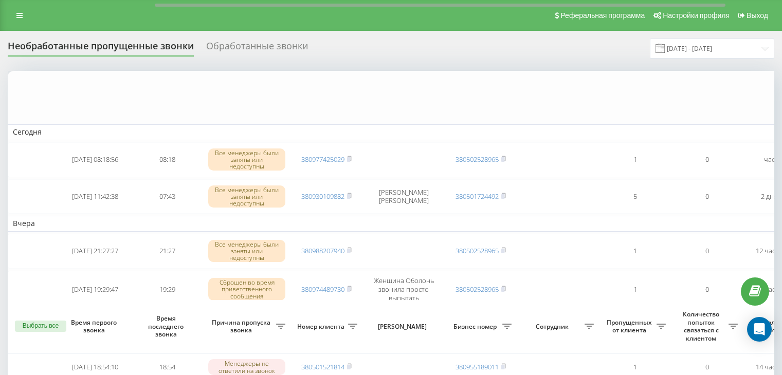 The image size is (782, 375). I want to click on span: Пропущенных от клиента, so click(630, 326).